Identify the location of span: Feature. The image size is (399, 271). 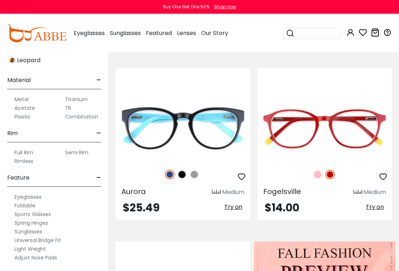
(18, 178).